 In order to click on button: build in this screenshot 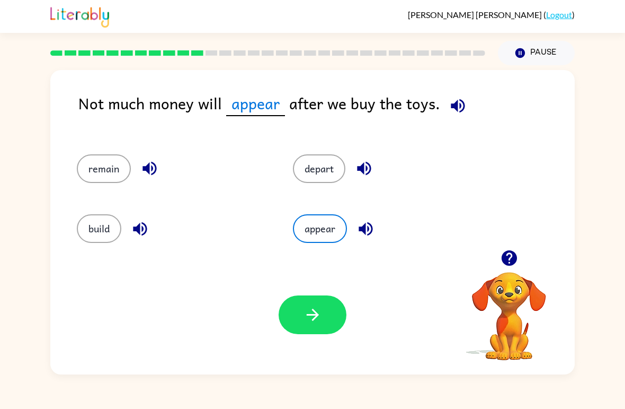, I will do `click(99, 228)`.